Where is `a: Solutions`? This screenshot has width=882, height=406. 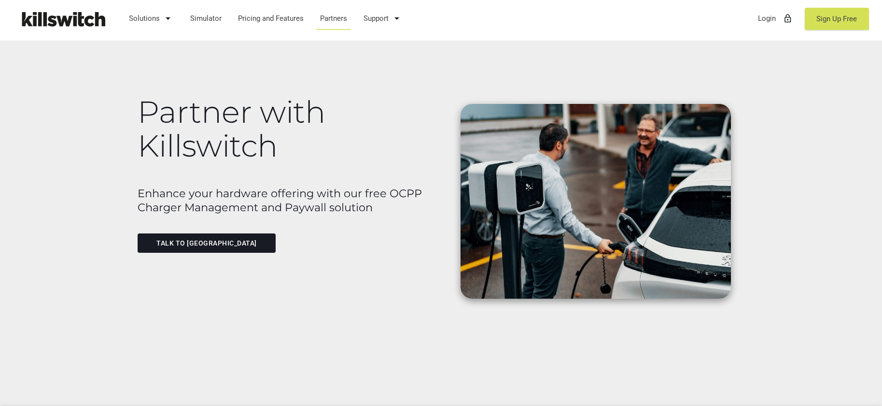
a: Solutions is located at coordinates (152, 18).